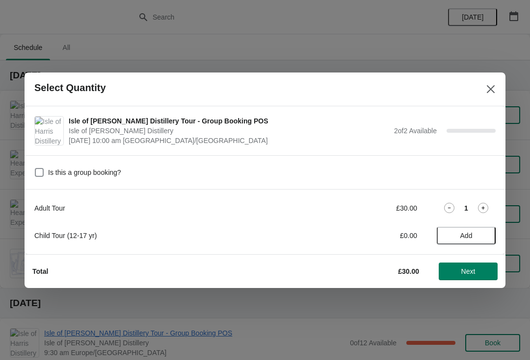  Describe the element at coordinates (371, 208) in the screenshot. I see `div: £30.00` at that location.